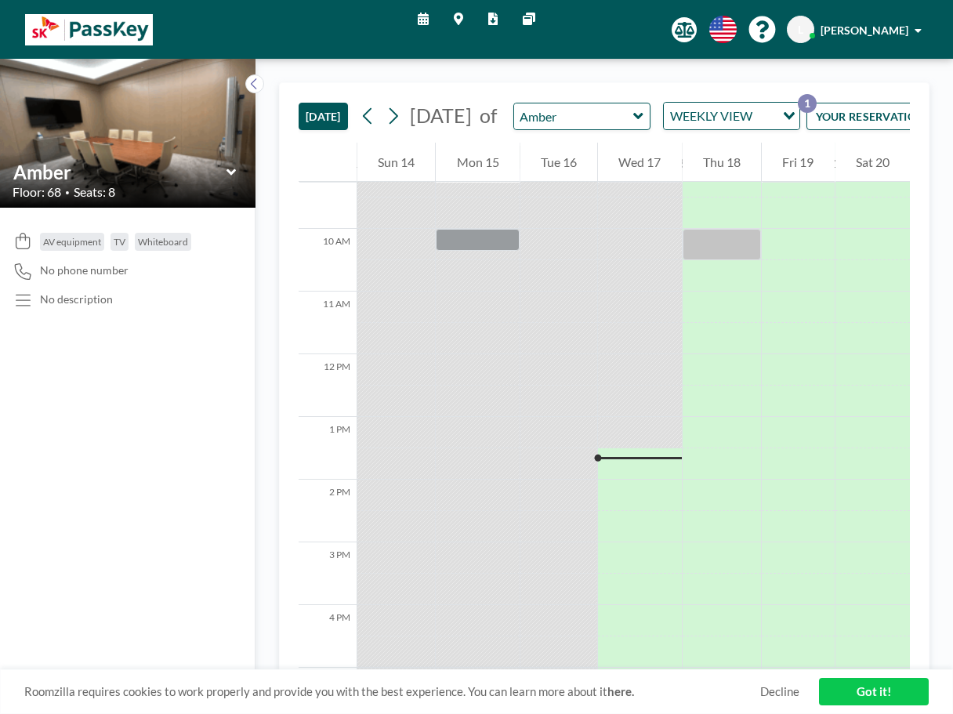 The height and width of the screenshot is (714, 953). I want to click on div: 12 PM, so click(328, 386).